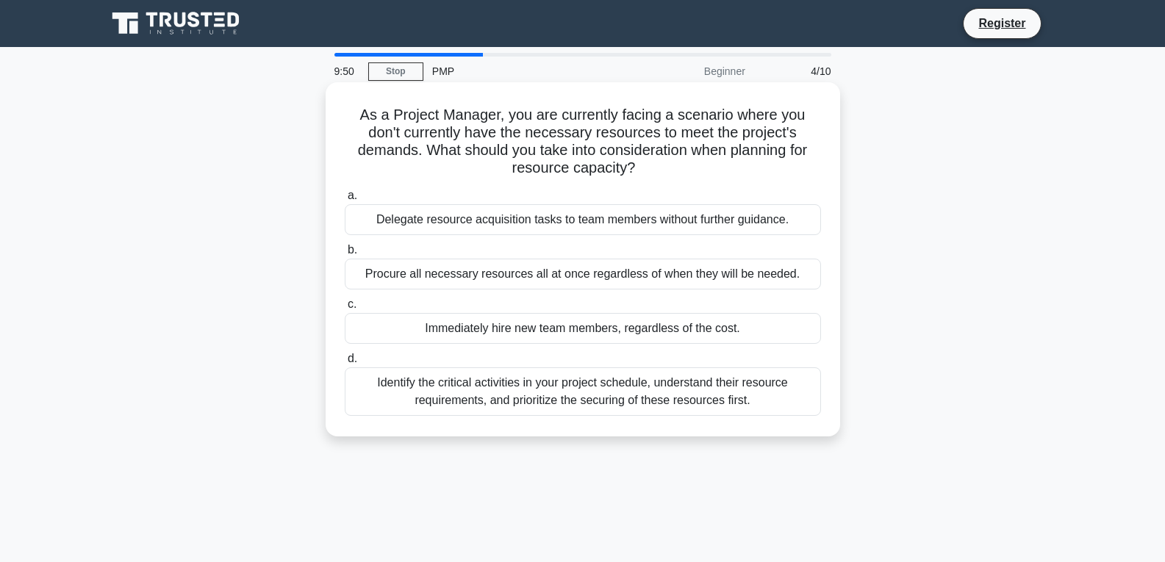 The image size is (1165, 562). I want to click on div: Identify the critical activities in your project schedule, understand their resource requirements..., so click(583, 392).